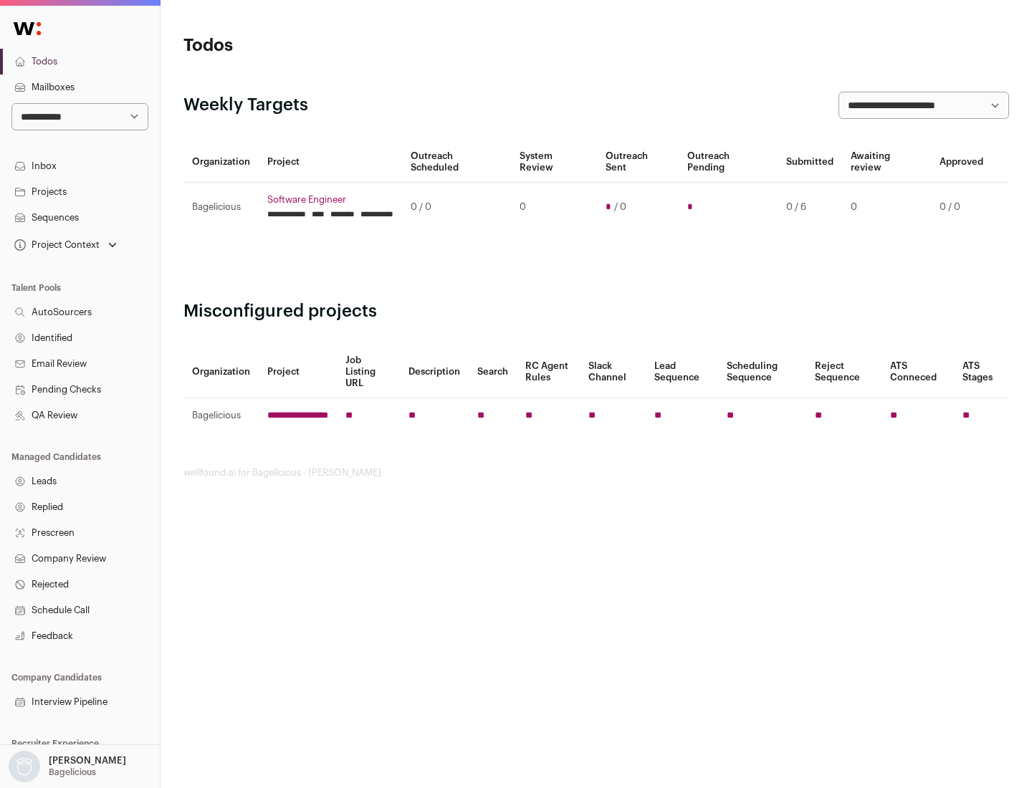  What do you see at coordinates (434, 372) in the screenshot?
I see `th: Description` at bounding box center [434, 372].